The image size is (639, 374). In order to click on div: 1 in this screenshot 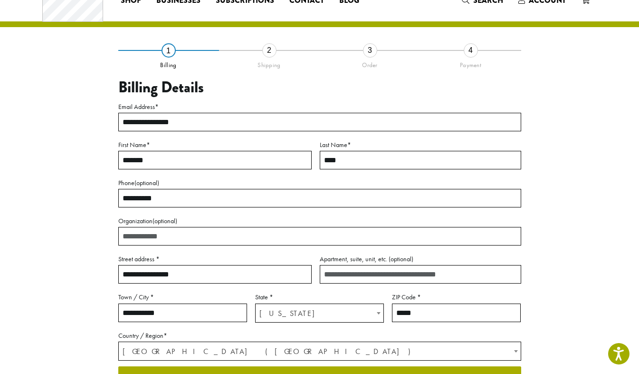, I will do `click(169, 50)`.